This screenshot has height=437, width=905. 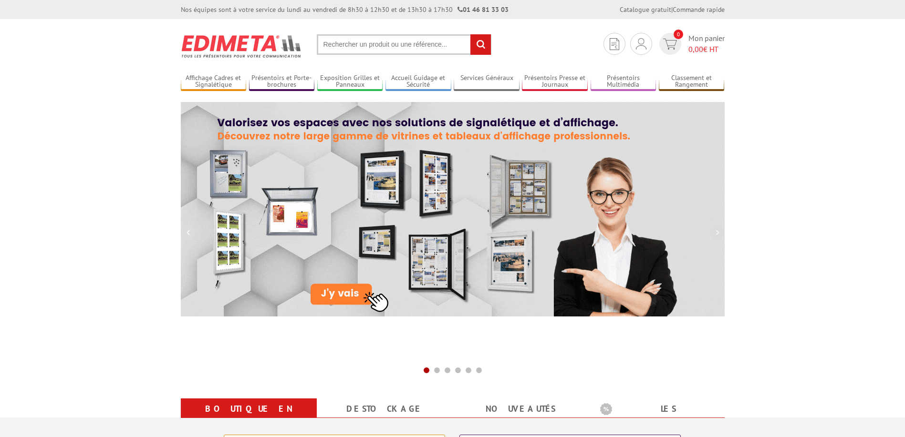 What do you see at coordinates (350, 82) in the screenshot?
I see `a: Exposition Grilles et Panneaux` at bounding box center [350, 82].